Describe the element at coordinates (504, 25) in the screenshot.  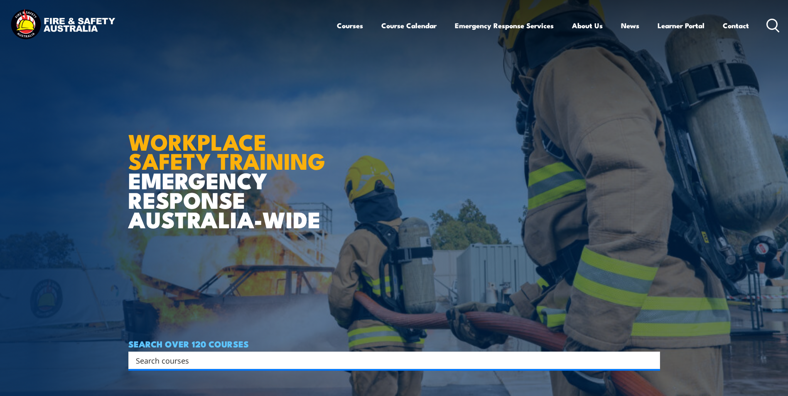
I see `a: Emergency Response Services` at that location.